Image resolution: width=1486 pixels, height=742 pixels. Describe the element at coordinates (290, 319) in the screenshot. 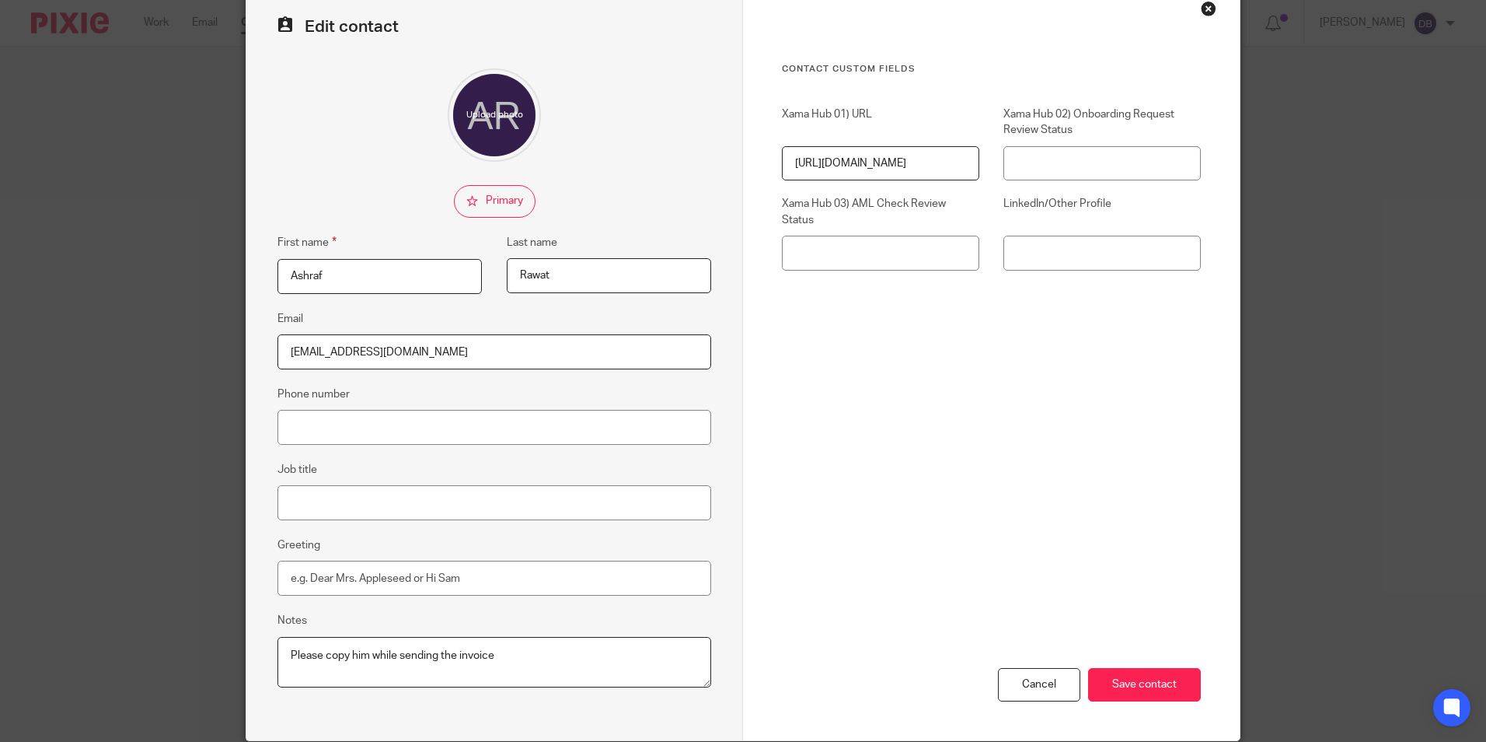

I see `label: Email` at that location.